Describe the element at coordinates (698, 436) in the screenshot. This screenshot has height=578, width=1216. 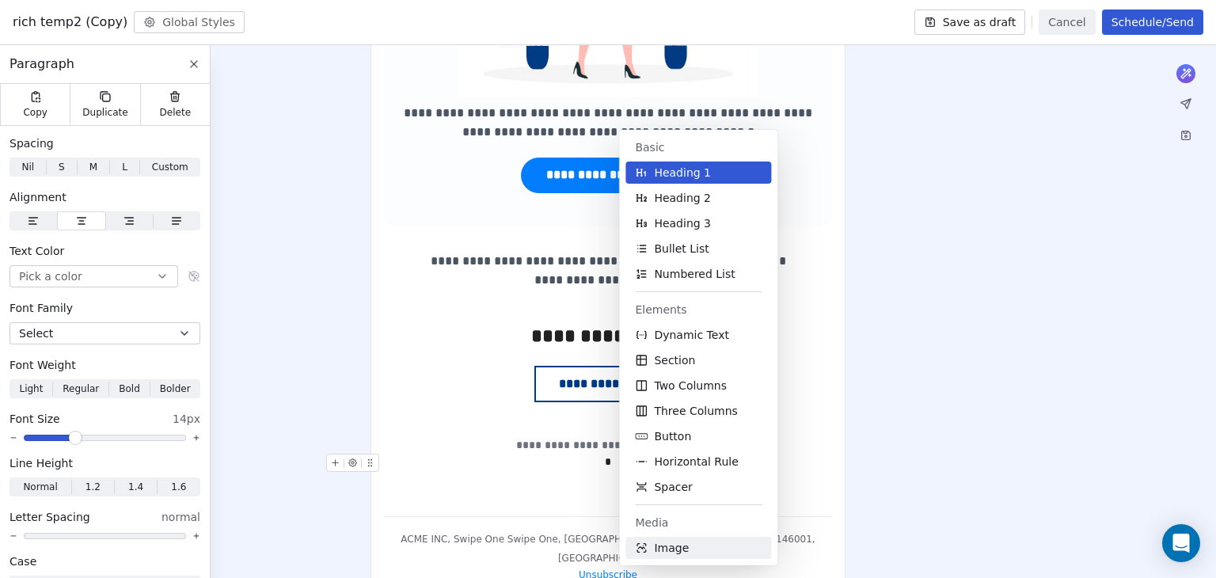
I see `button: Button` at that location.